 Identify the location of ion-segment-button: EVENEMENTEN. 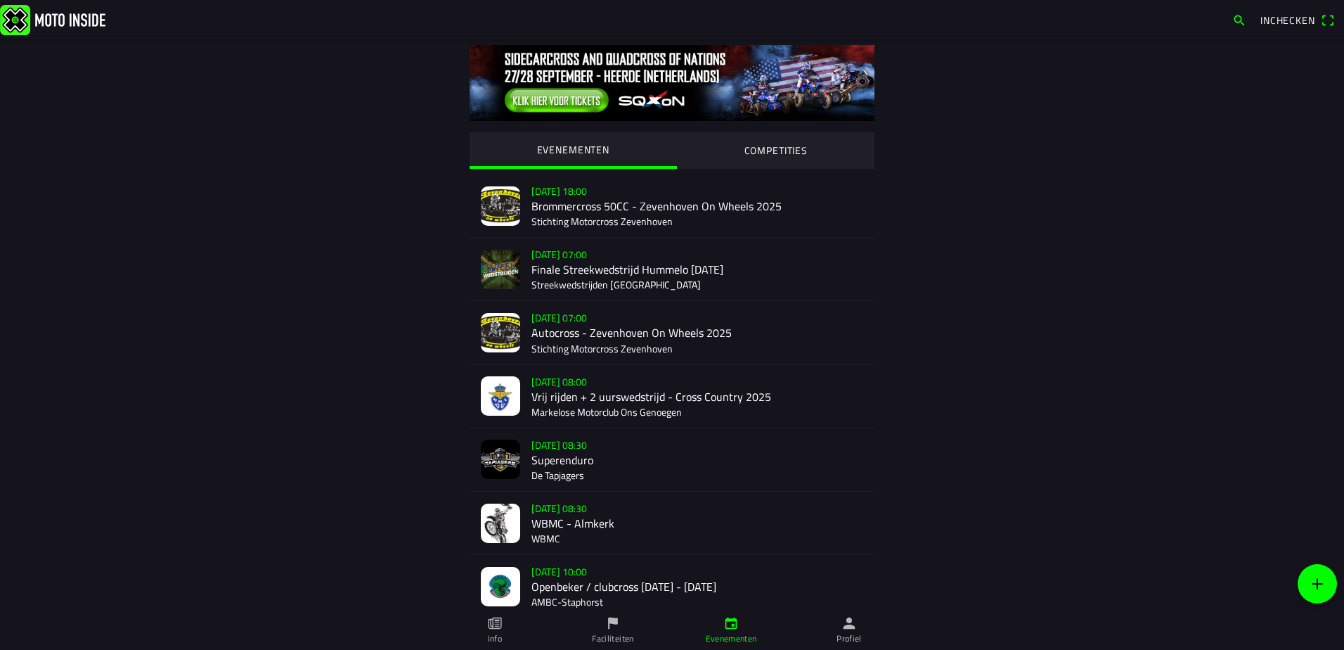
(573, 150).